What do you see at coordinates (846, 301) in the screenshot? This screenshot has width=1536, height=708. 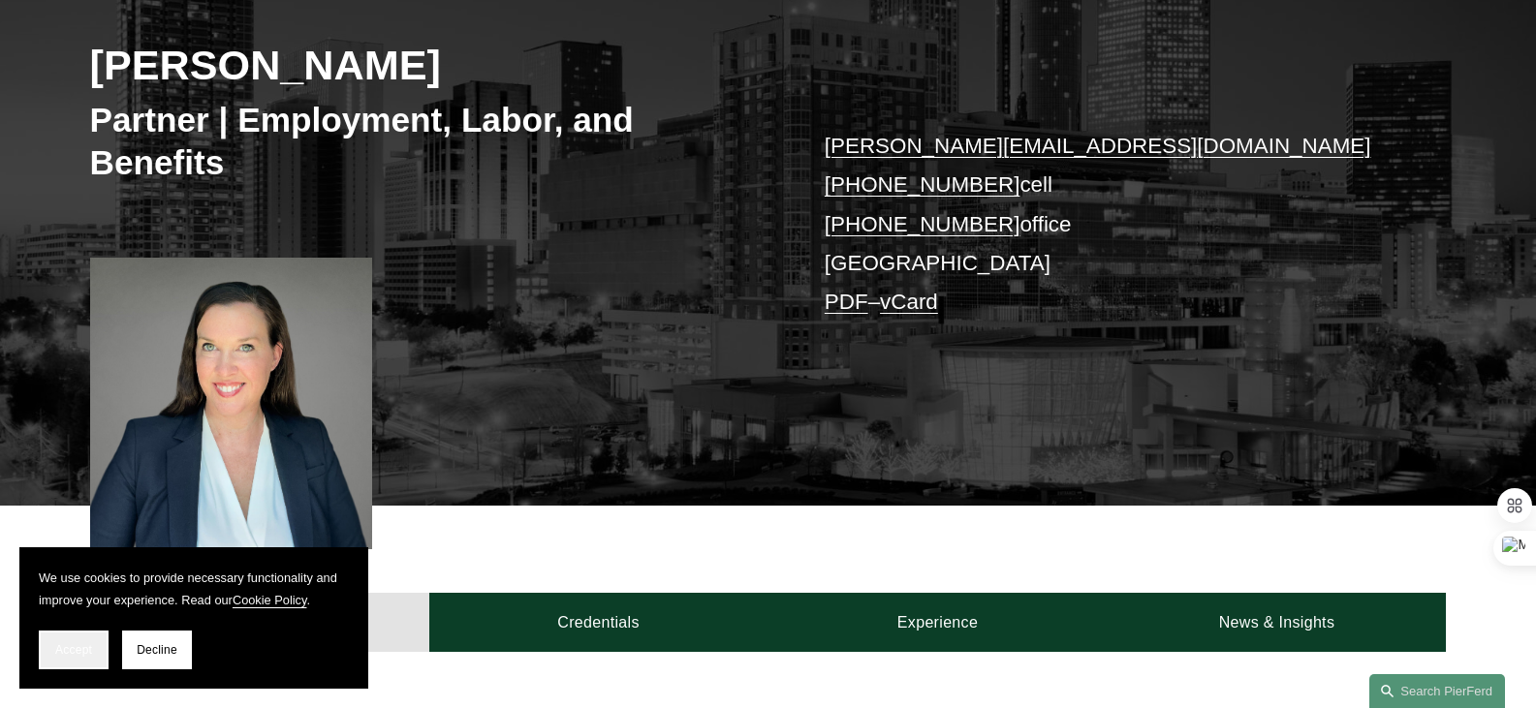 I see `a: PDF` at bounding box center [846, 301].